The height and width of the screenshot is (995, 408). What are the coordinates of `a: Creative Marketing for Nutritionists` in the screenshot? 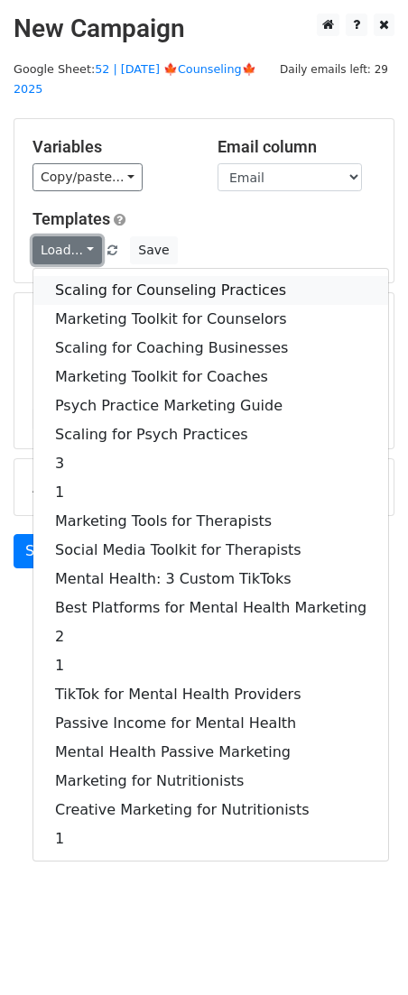 It's located at (210, 810).